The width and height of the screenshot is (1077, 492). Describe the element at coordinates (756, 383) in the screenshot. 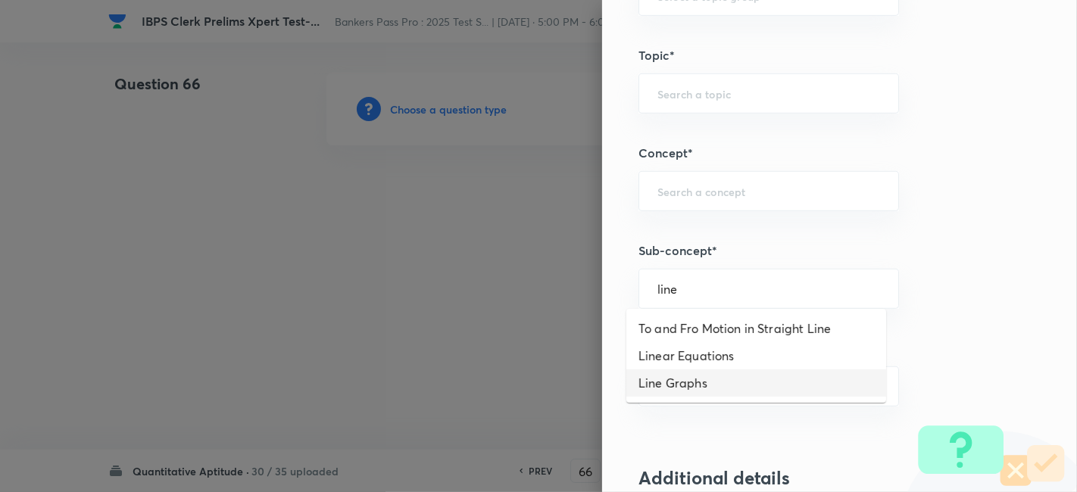

I see `li: Line Graphs` at that location.